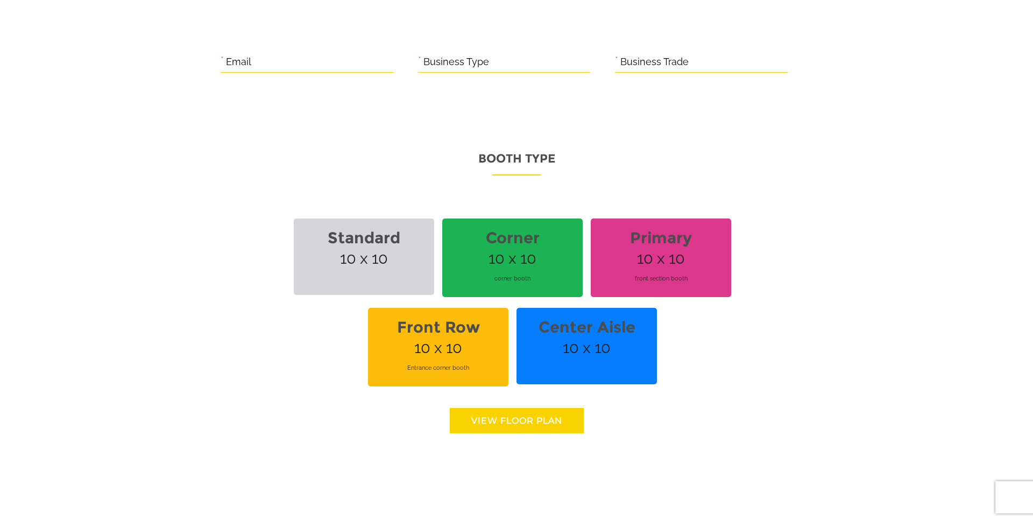  What do you see at coordinates (586, 327) in the screenshot?
I see `strong: Center Aisle` at bounding box center [586, 327].